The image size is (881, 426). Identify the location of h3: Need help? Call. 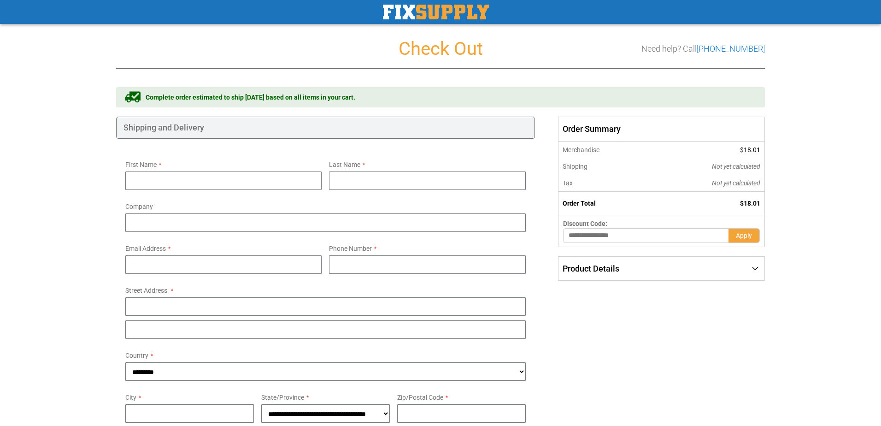
(703, 49).